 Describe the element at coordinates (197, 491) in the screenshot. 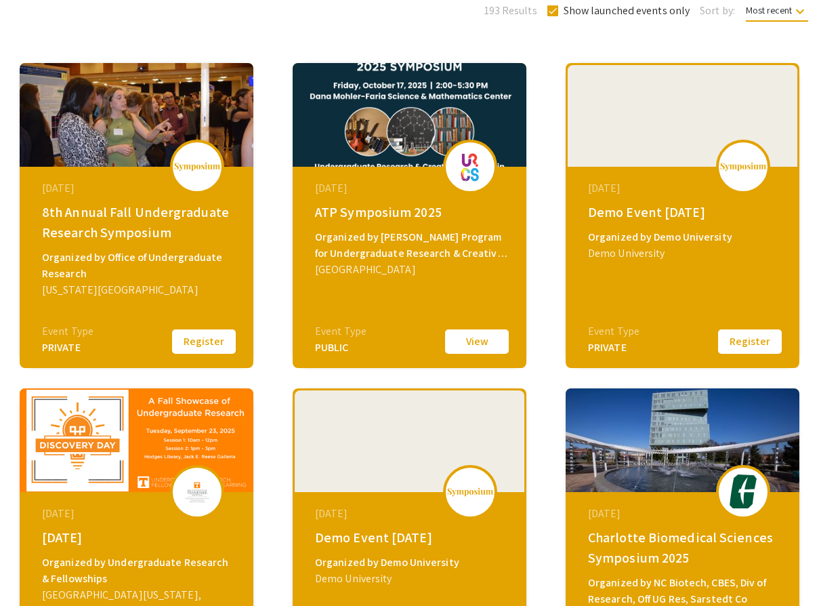

I see `img: discovery-day-2025_eventLogo_8ba5b6_.png` at that location.